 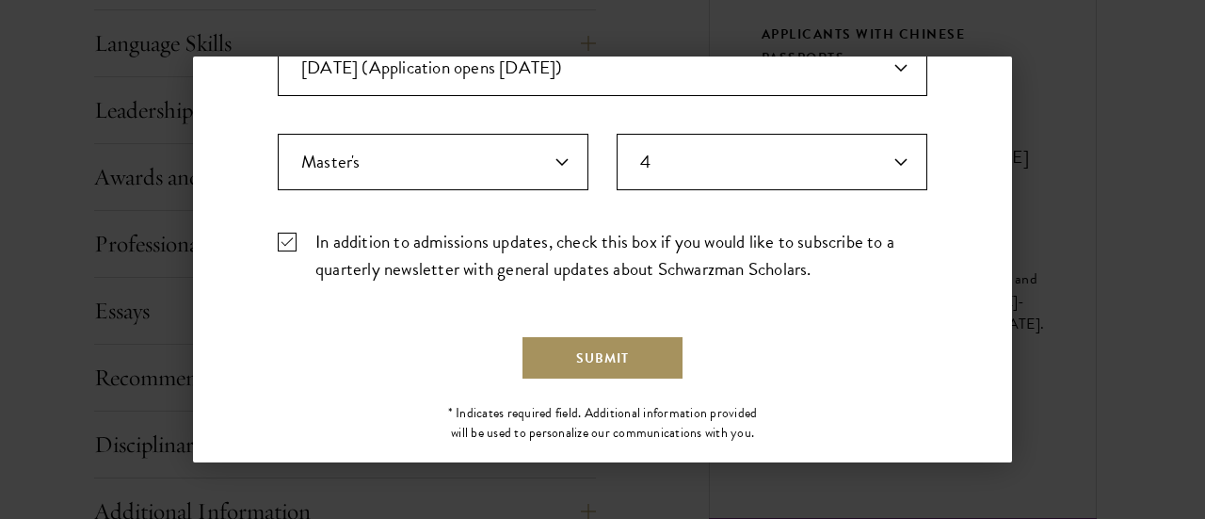 I want to click on label: In addition to admissions updates, check this box if you would like to subscribe to a quarterly n..., so click(x=603, y=255).